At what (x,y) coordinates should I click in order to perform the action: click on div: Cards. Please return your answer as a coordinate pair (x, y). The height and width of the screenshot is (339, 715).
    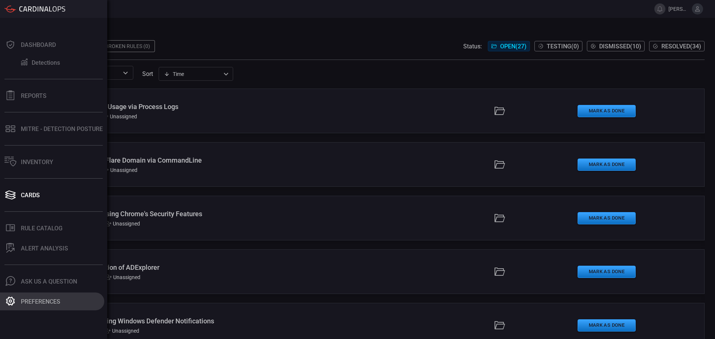
    Looking at the image, I should click on (30, 195).